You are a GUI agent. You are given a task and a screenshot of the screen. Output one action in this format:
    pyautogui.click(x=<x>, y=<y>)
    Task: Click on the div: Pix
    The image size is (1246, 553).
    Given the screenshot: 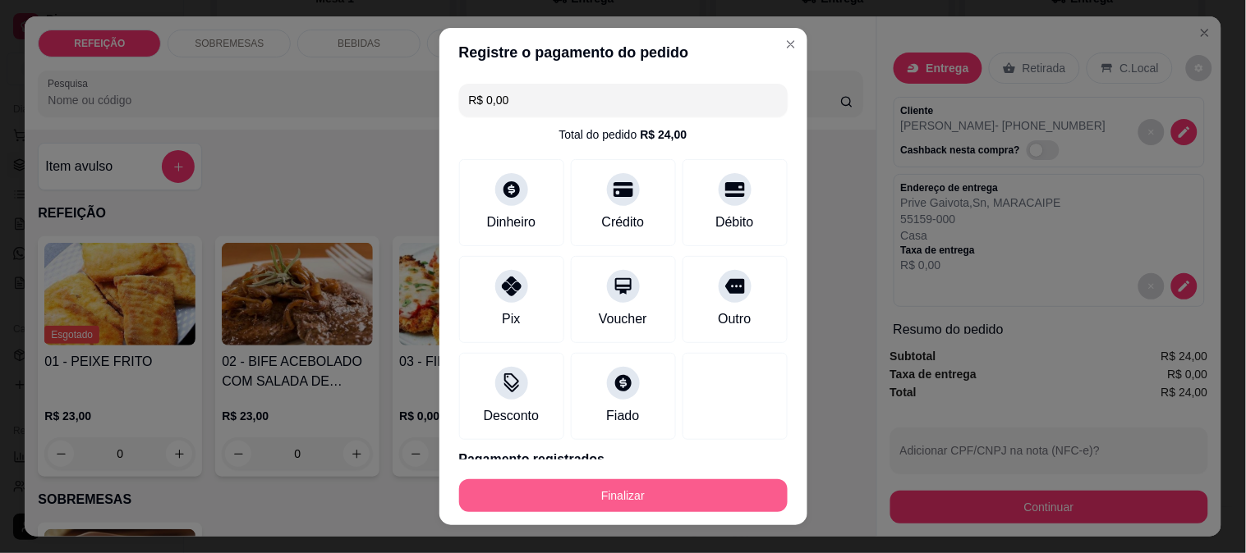 What is the action you would take?
    pyautogui.click(x=511, y=319)
    